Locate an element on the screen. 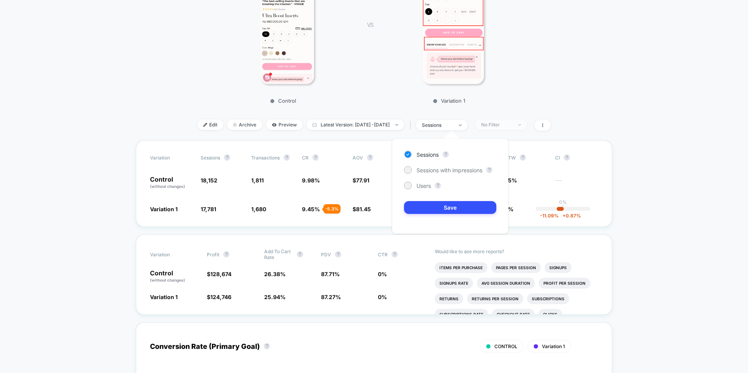 This screenshot has height=373, width=748. span: 1,680 is located at coordinates (259, 209).